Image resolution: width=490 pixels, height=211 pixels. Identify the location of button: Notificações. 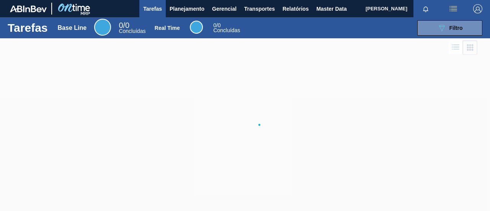
(425, 9).